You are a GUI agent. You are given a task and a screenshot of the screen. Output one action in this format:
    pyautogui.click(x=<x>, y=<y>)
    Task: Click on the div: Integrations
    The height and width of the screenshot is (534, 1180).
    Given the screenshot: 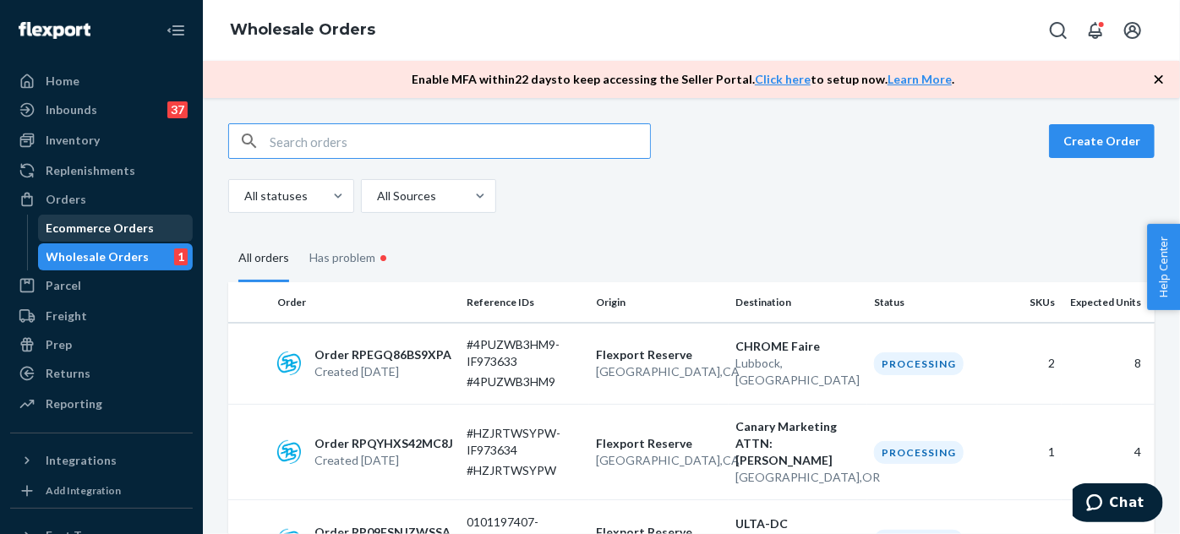 What is the action you would take?
    pyautogui.click(x=81, y=461)
    